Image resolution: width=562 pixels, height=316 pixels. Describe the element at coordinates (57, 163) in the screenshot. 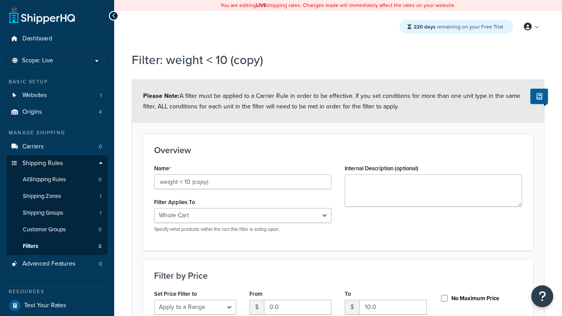

I see `a: Shipping Rules` at that location.